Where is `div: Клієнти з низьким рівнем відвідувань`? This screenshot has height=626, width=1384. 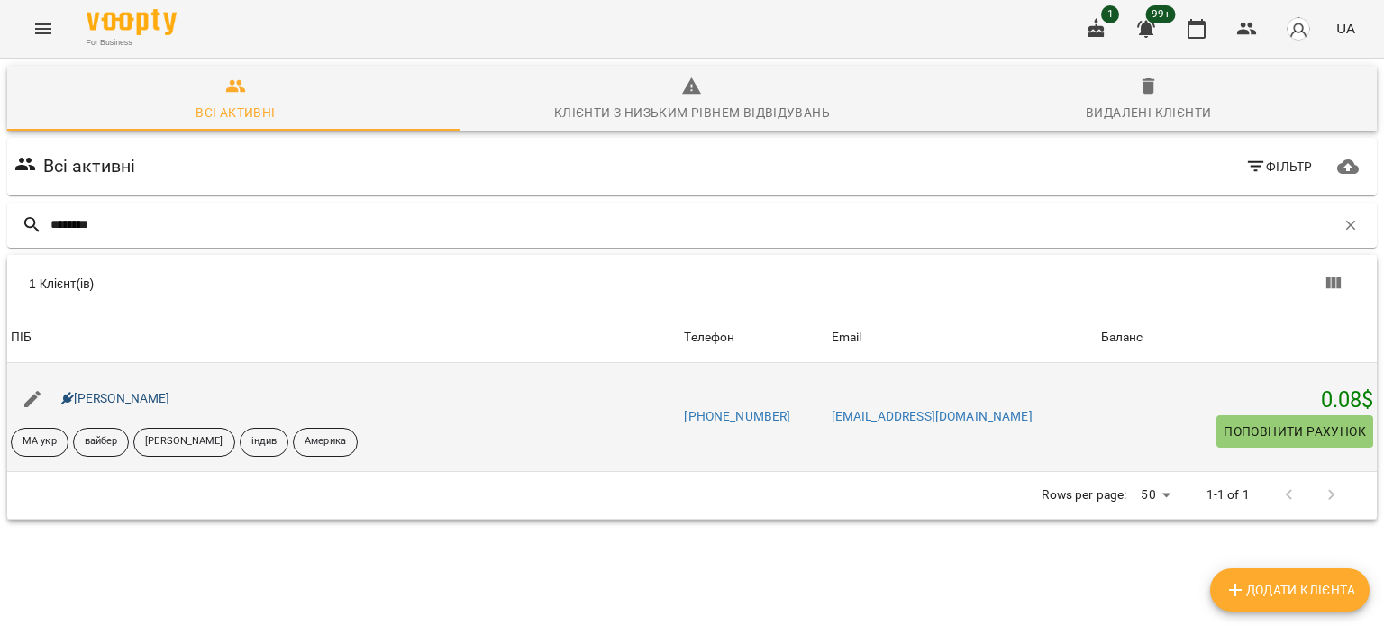 div: Клієнти з низьким рівнем відвідувань is located at coordinates (692, 113).